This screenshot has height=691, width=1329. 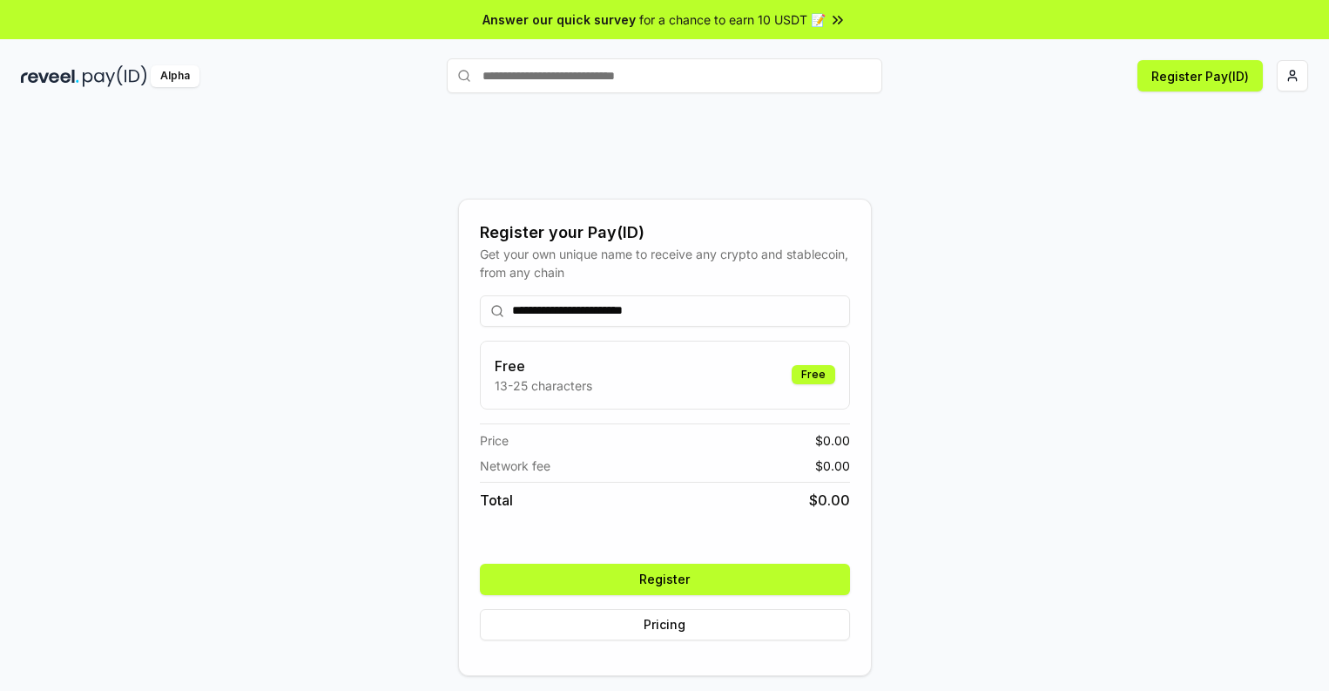 I want to click on button: Register, so click(x=665, y=579).